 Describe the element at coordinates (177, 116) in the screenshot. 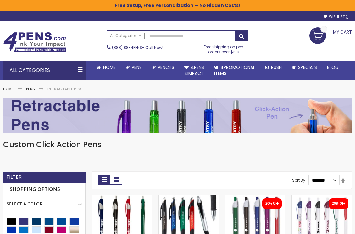

I see `img: Retractable Pens` at that location.